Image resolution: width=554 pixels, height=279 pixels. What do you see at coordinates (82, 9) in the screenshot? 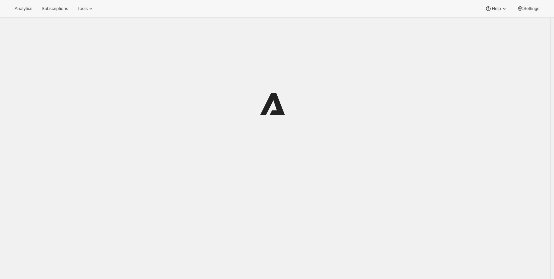
I see `span: Tools` at bounding box center [82, 9].